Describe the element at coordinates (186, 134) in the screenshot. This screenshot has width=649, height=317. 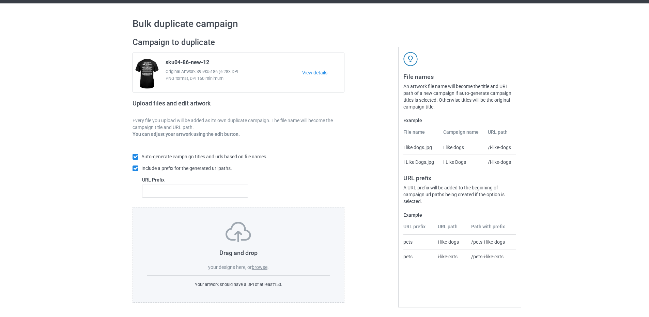
I see `b: You can adjust your artwork using the edit button.` at that location.